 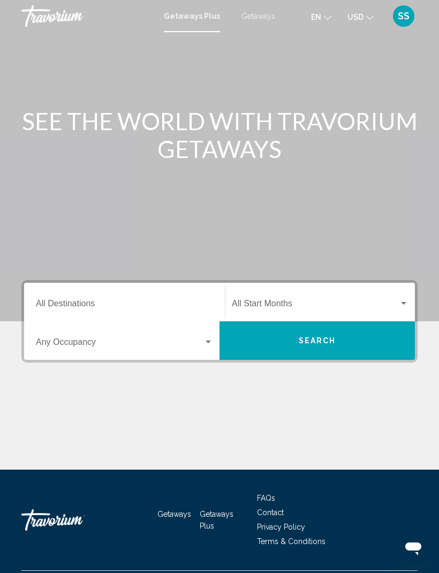 I want to click on a: Privacy Policy, so click(x=281, y=527).